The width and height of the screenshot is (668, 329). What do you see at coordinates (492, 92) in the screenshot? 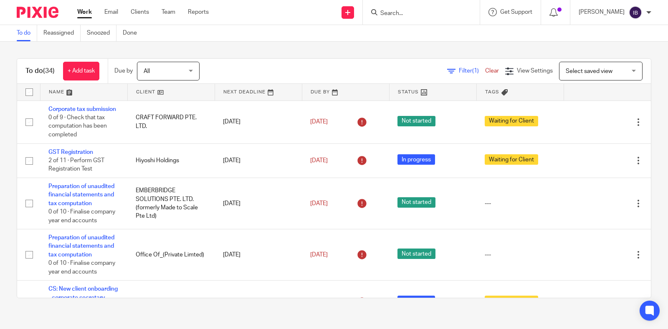
I see `span: Tags` at bounding box center [492, 92].